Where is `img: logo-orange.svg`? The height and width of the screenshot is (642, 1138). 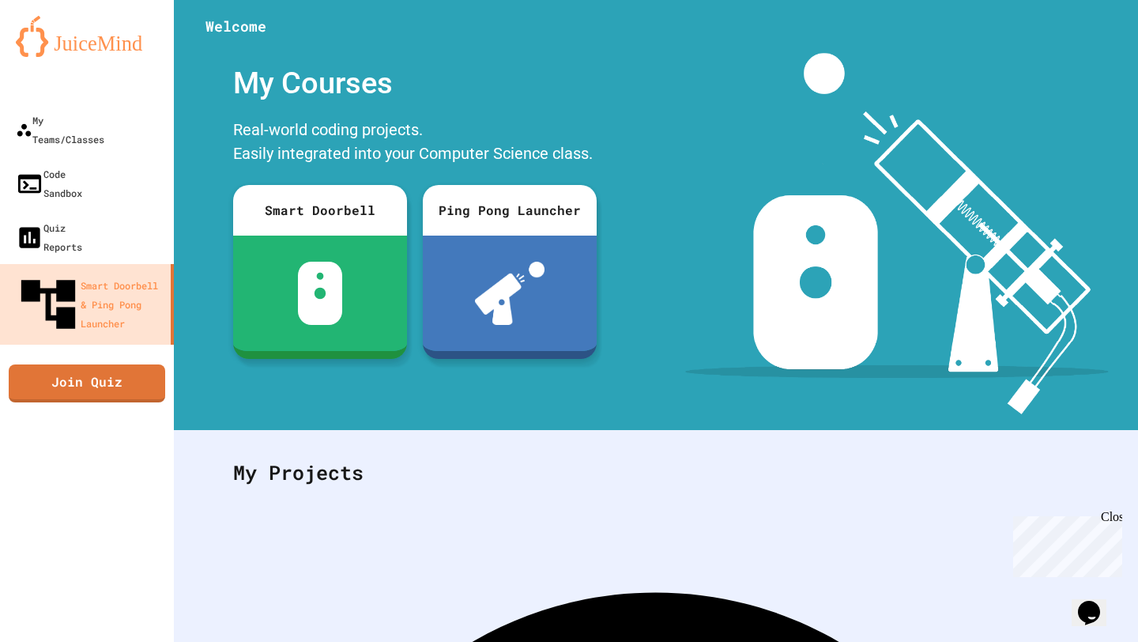 img: logo-orange.svg is located at coordinates (87, 36).